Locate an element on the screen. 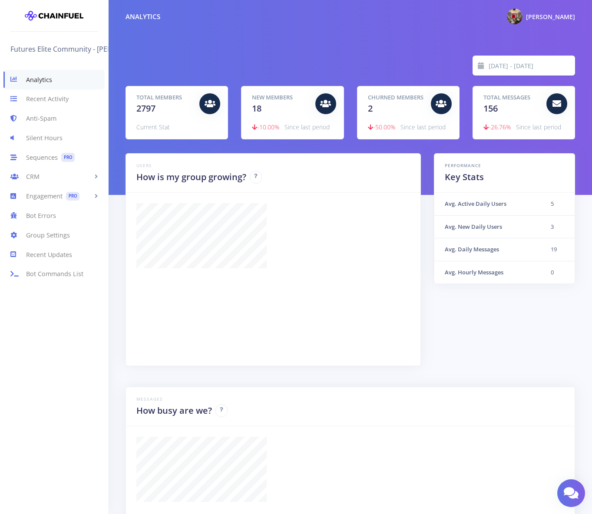  span: -10.00% is located at coordinates (265, 127).